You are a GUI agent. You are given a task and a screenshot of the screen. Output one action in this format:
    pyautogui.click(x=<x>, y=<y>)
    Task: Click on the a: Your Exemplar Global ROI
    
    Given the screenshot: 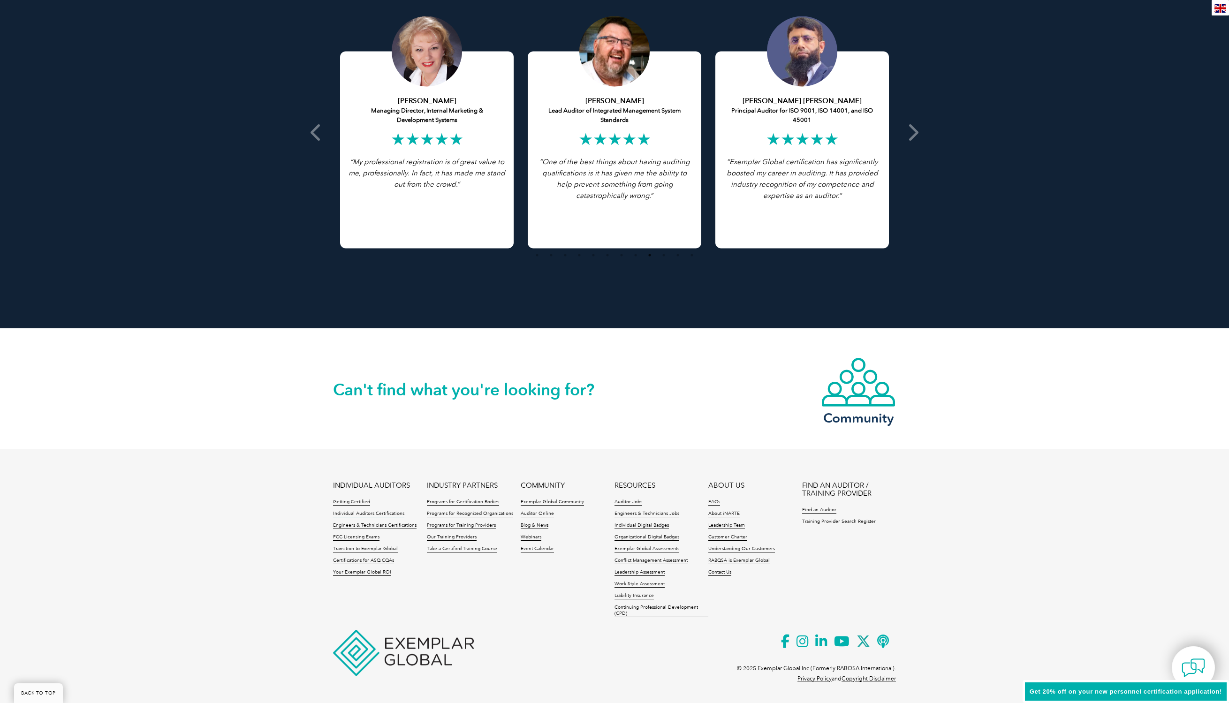 What is the action you would take?
    pyautogui.click(x=362, y=573)
    